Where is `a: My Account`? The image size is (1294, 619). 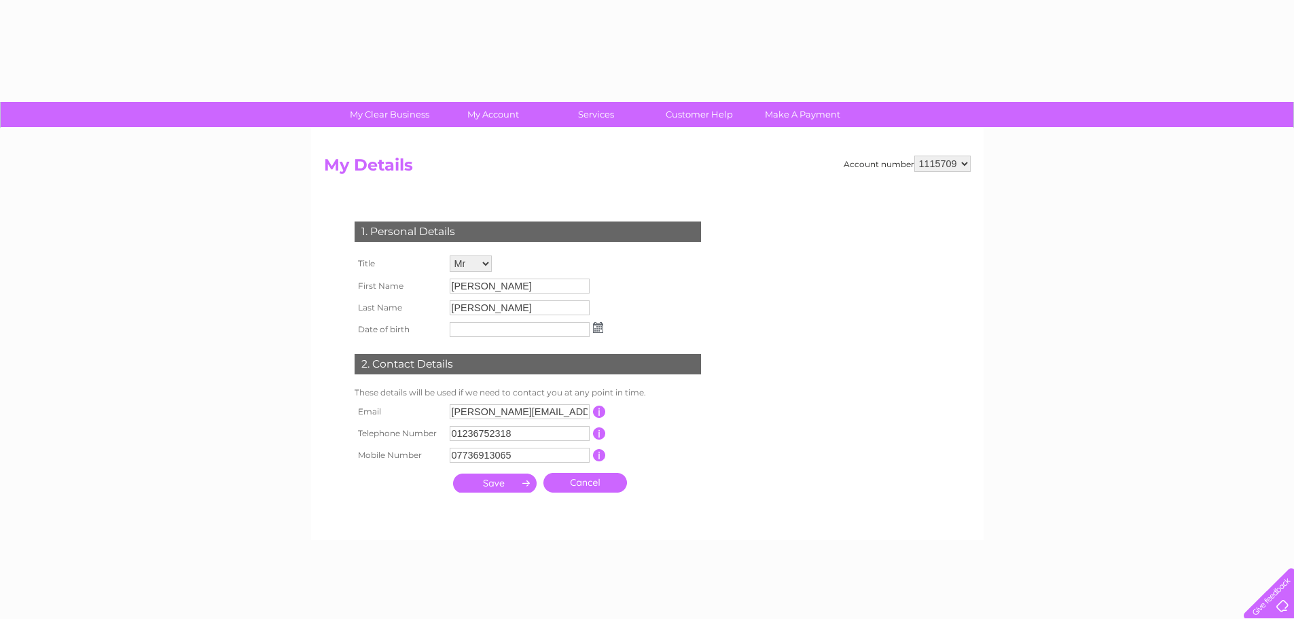
a: My Account is located at coordinates (493, 114).